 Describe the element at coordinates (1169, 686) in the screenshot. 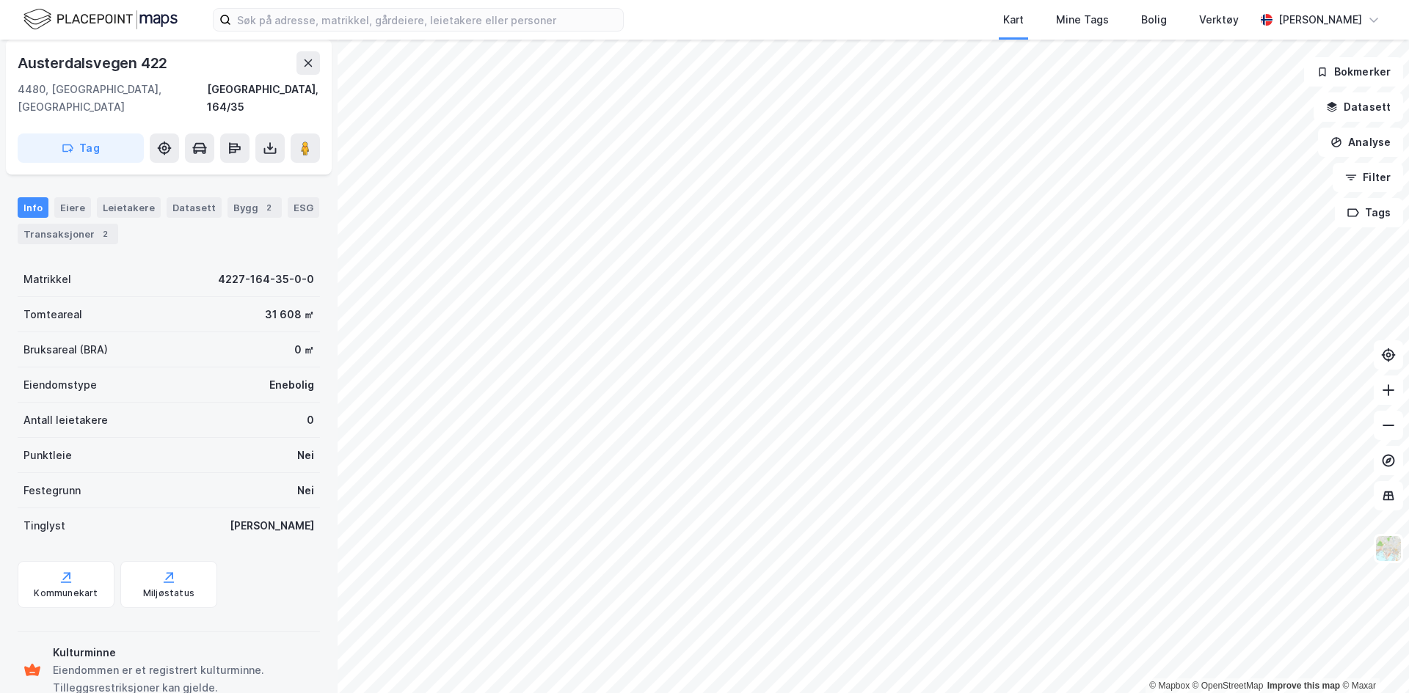

I see `a: Mapbox` at that location.